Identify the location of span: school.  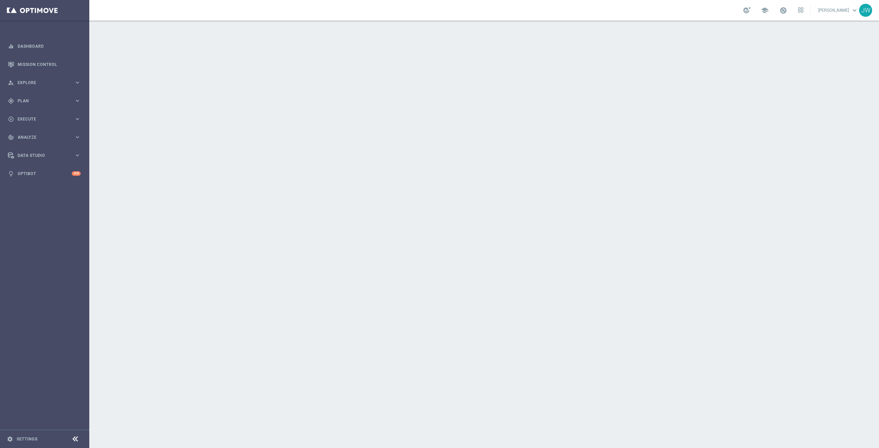
(765, 10).